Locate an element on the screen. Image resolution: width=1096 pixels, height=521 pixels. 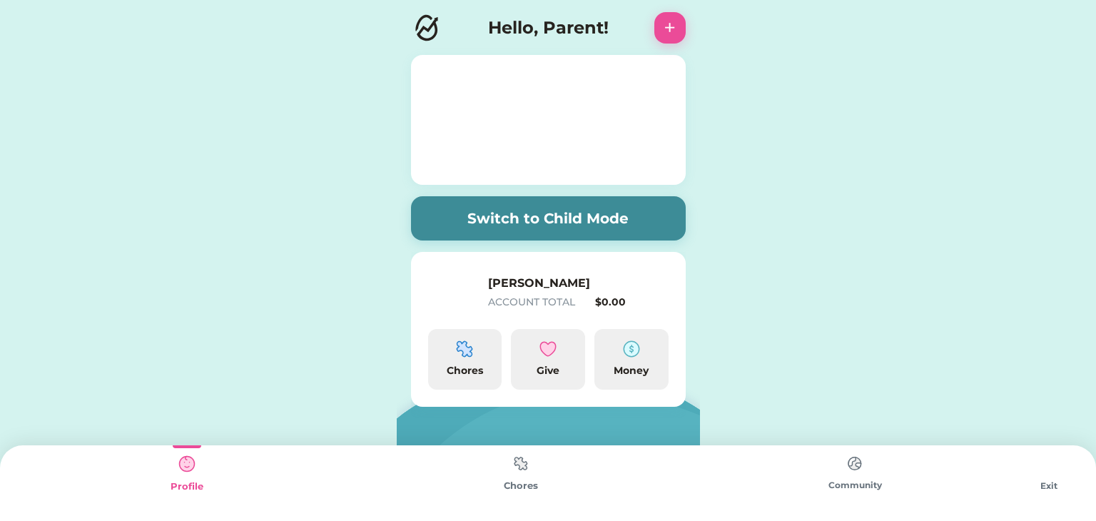
button: Switch to Child Mode is located at coordinates (548, 218).